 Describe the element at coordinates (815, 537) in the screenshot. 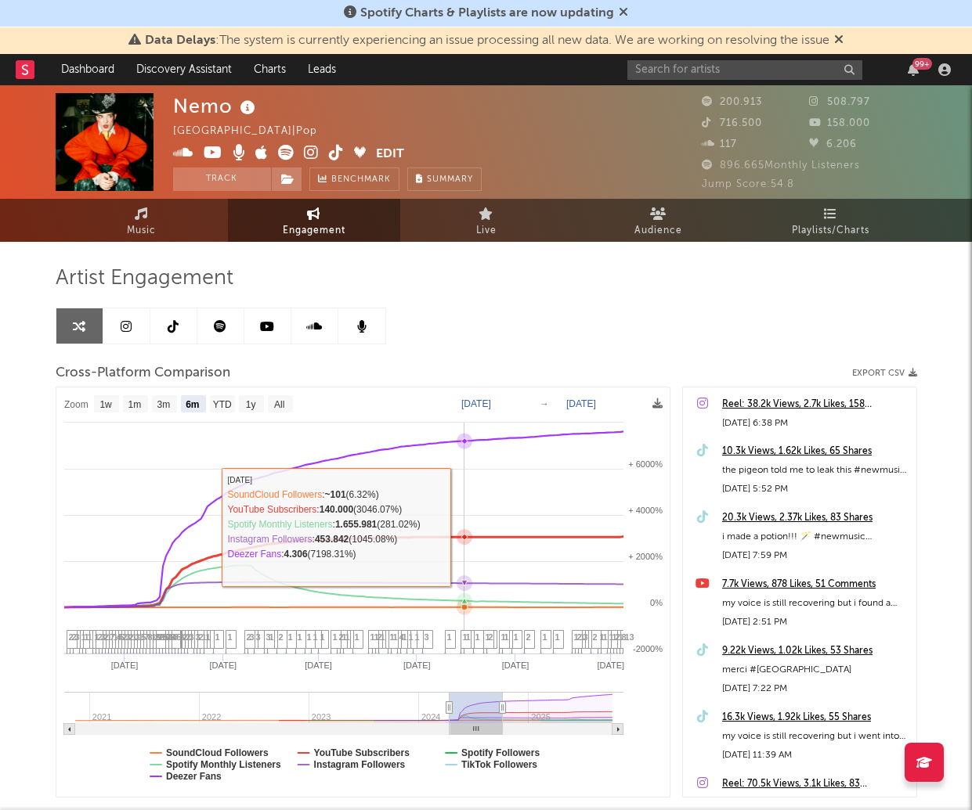

I see `div: i made a potion!!! 🪄 #newmusic #hocuspocus` at that location.